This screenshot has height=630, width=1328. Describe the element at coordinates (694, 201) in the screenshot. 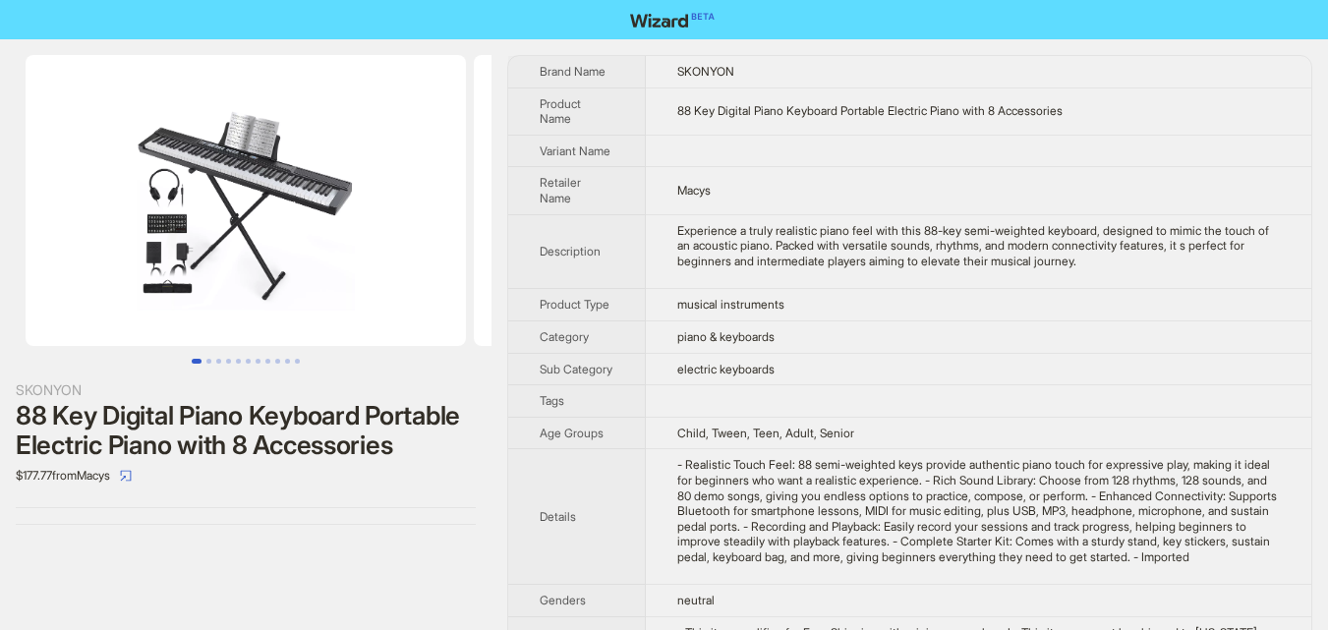

I see `img: 88 Key Digital Piano Keyboard Portable Electric Piano with 8 Accessories image 2` at that location.